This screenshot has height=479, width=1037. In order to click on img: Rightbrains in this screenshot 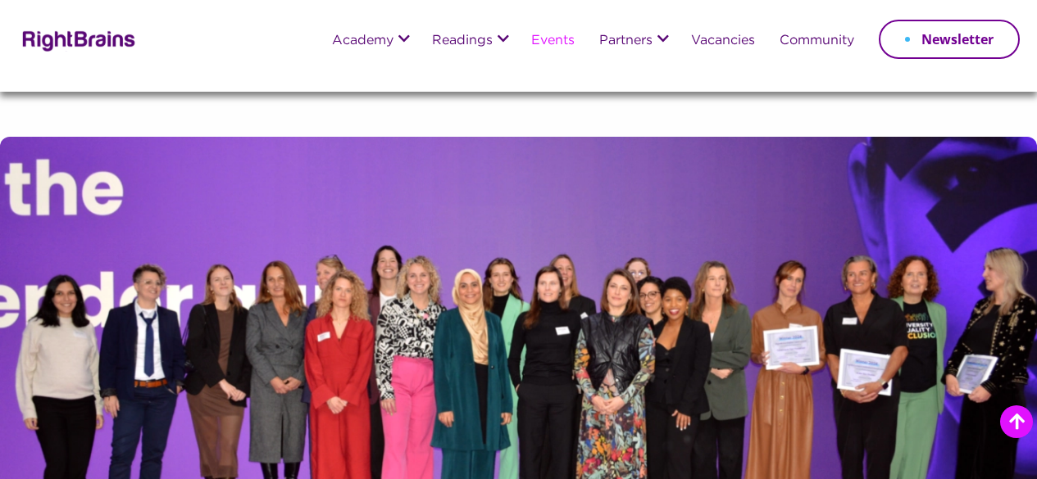, I will do `click(76, 39)`.